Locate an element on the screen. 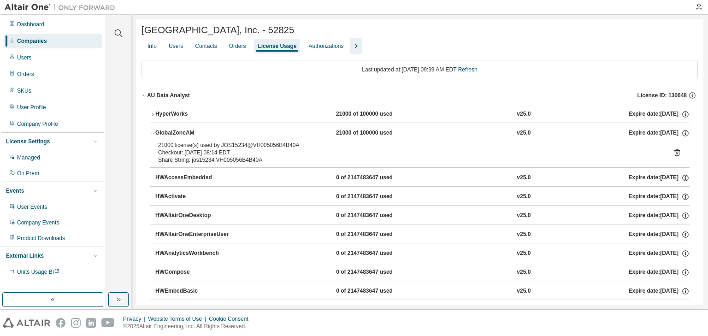 The width and height of the screenshot is (708, 336). div: SKUs is located at coordinates (24, 91).